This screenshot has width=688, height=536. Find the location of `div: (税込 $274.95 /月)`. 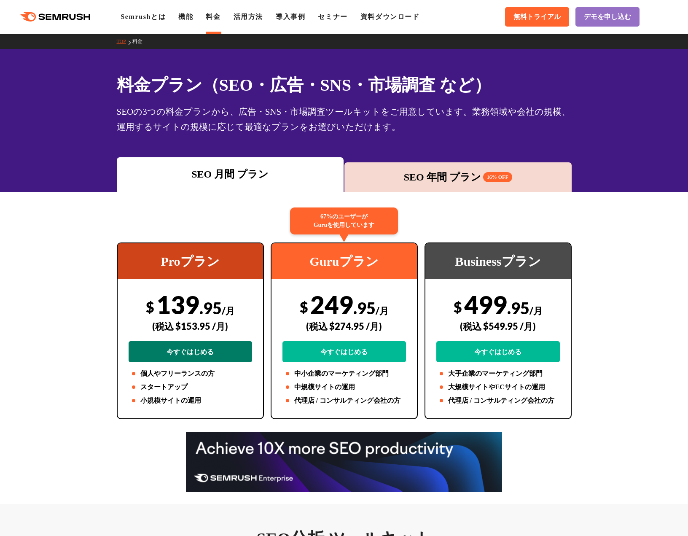

div: (税込 $274.95 /月) is located at coordinates (344, 326).